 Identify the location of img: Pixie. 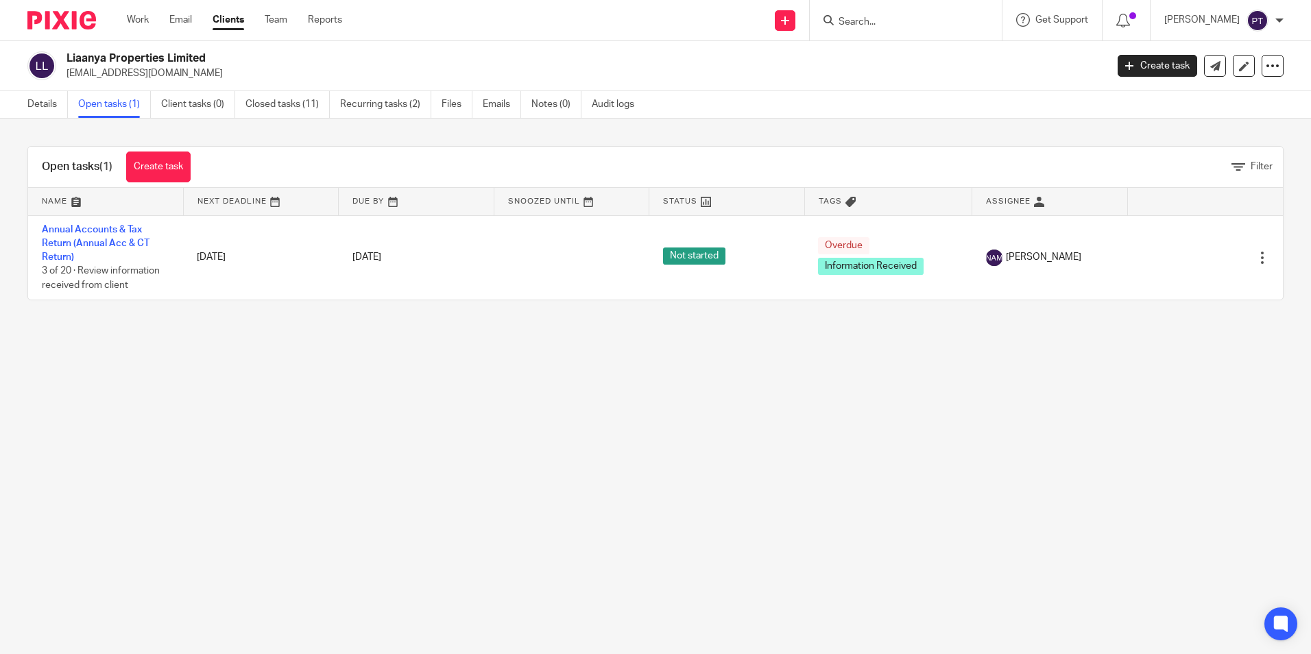
(62, 20).